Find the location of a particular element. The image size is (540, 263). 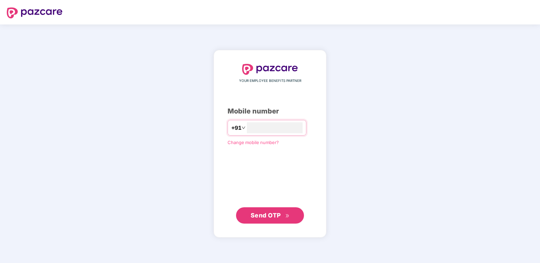

a: Change mobile number? is located at coordinates (253, 142).